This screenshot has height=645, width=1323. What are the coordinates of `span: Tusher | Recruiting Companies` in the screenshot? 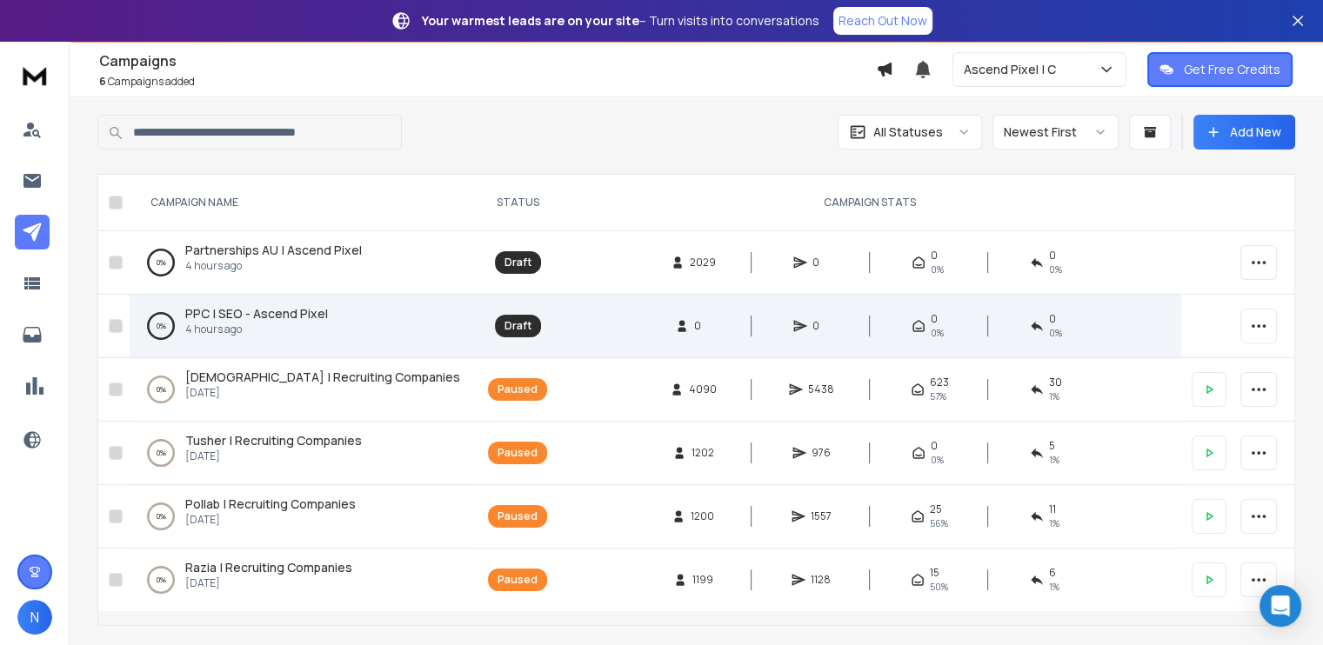 It's located at (273, 440).